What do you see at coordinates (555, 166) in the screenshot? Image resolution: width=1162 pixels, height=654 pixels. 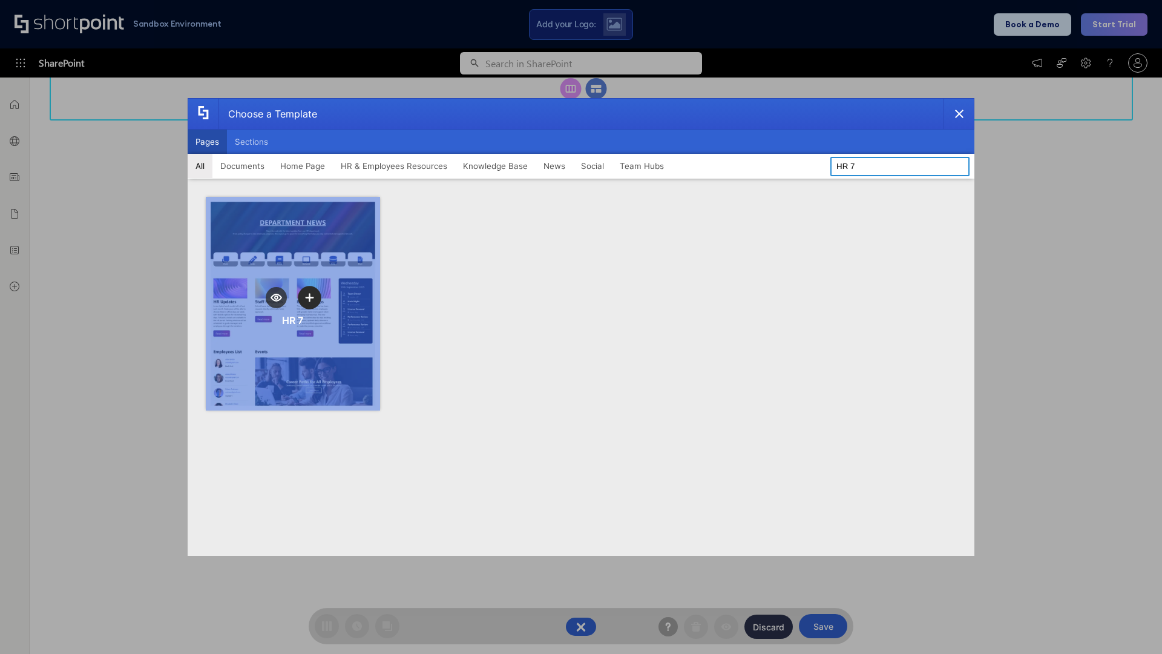 I see `button: News` at bounding box center [555, 166].